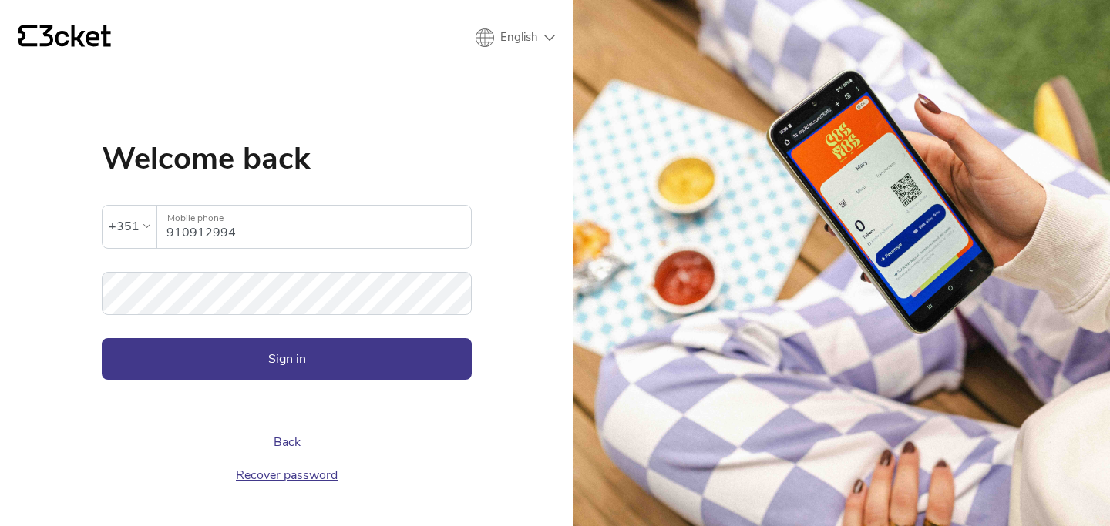  I want to click on a: Back, so click(287, 442).